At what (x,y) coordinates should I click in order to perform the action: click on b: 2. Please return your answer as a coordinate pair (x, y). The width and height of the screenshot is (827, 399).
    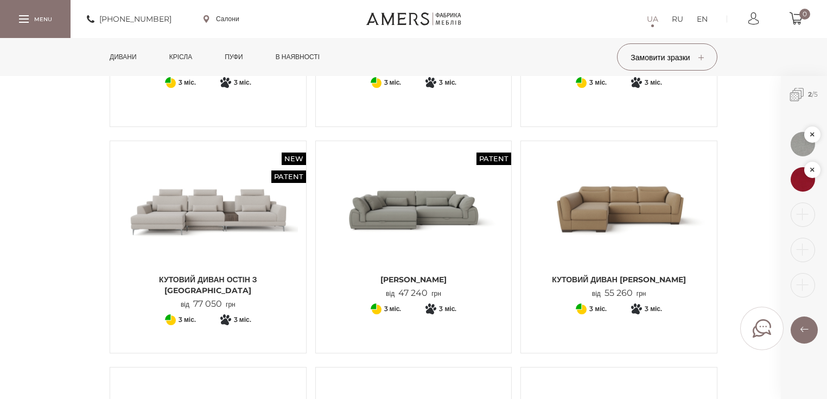
    Looking at the image, I should click on (810, 94).